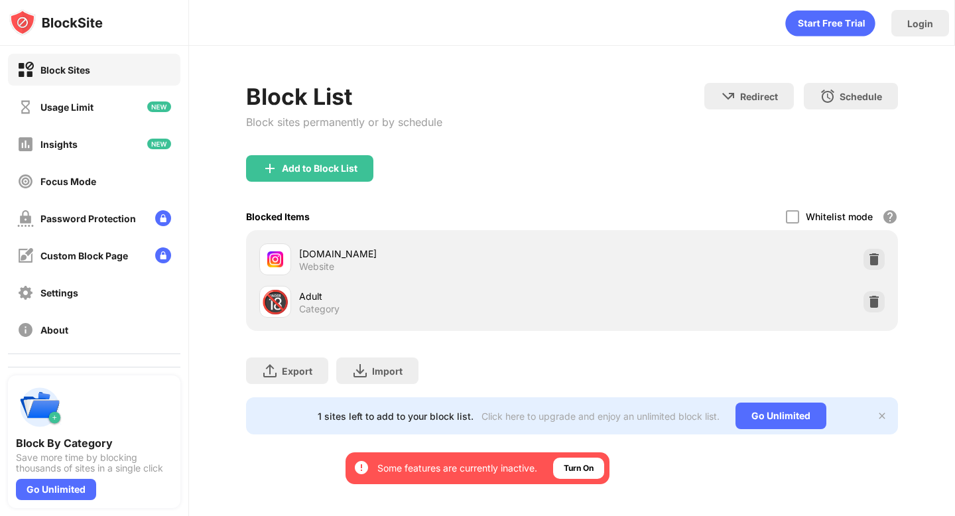 This screenshot has height=516, width=955. What do you see at coordinates (25, 107) in the screenshot?
I see `img: time-usage-off.svg` at bounding box center [25, 107].